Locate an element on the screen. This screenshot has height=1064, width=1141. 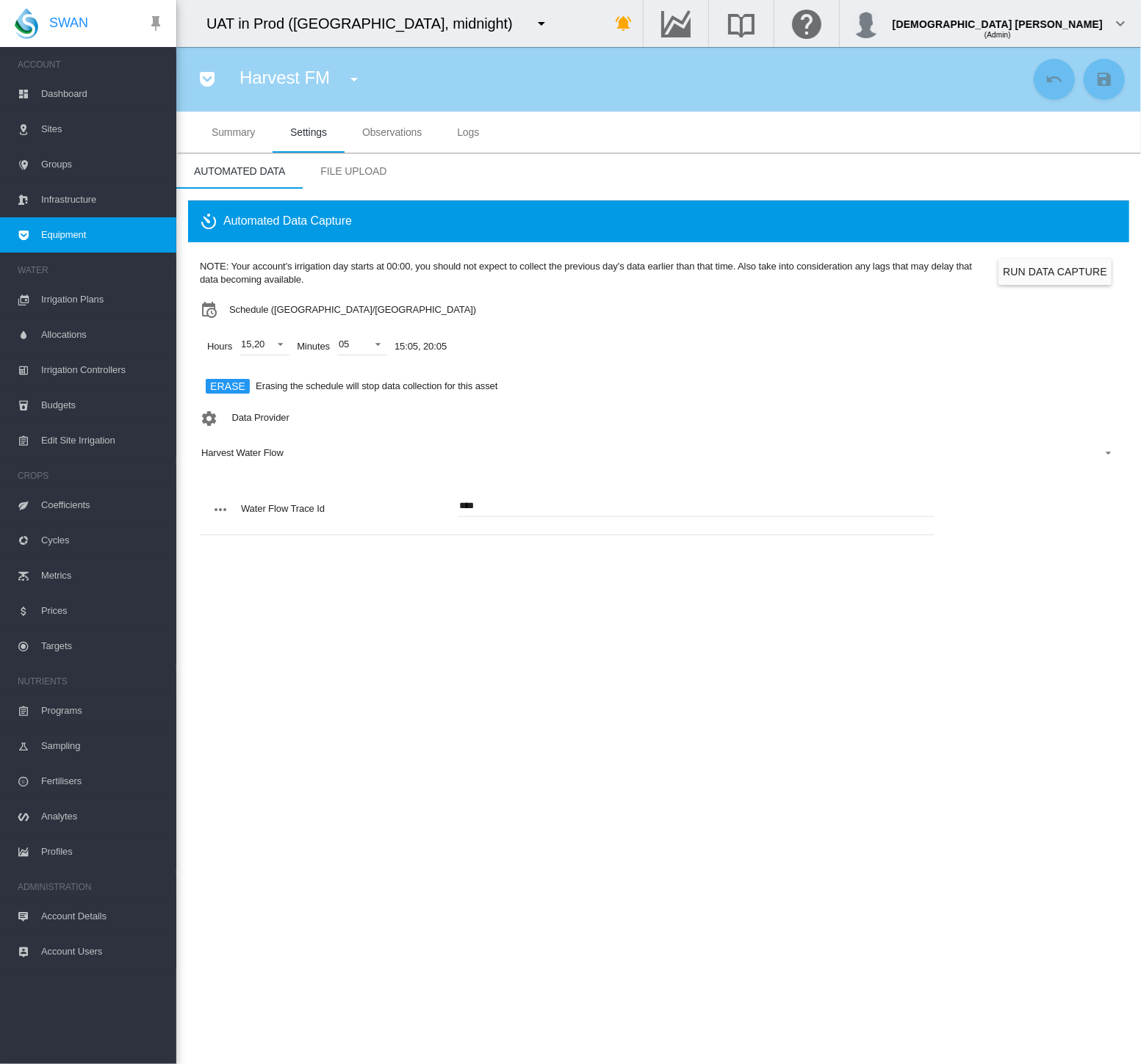
div: 15 is located at coordinates (246, 345).